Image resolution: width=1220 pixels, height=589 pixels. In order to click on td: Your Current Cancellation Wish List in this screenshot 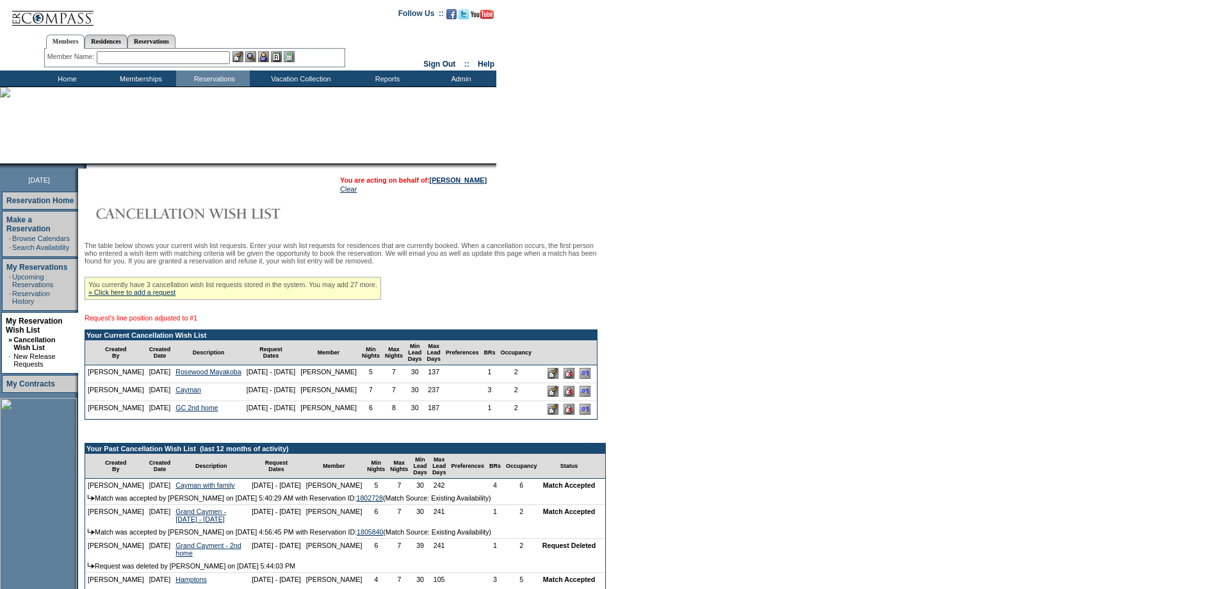, I will do `click(341, 335)`.